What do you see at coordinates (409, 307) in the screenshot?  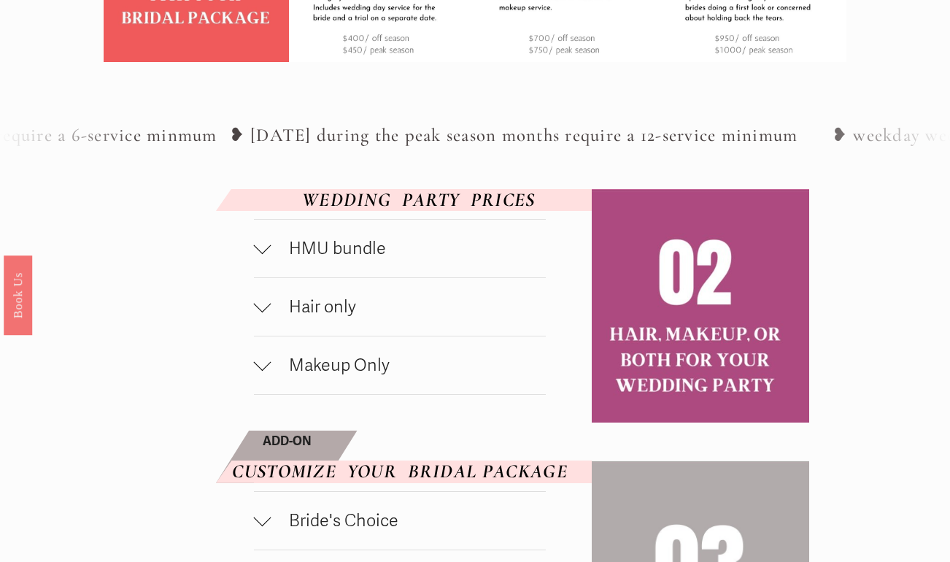 I see `span: Hair only` at bounding box center [409, 307].